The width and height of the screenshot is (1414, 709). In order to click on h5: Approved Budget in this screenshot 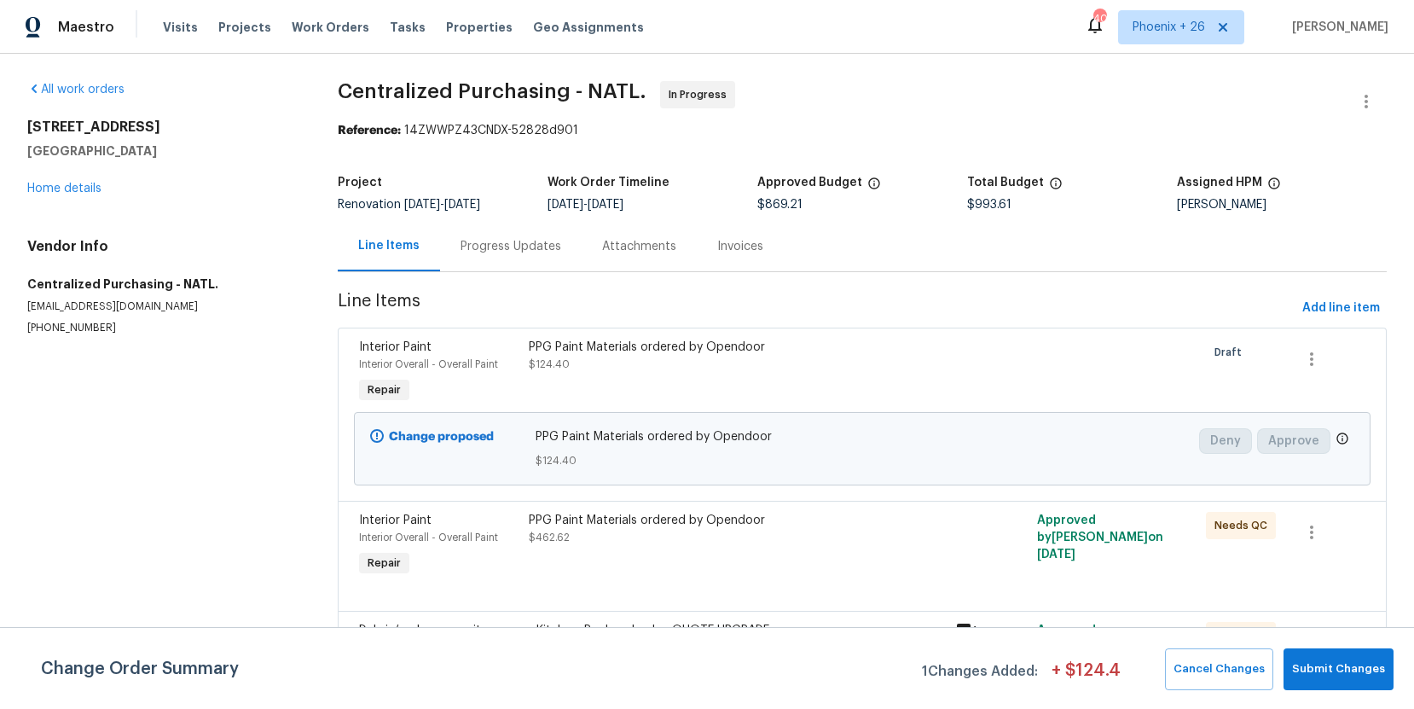, I will do `click(809, 183)`.